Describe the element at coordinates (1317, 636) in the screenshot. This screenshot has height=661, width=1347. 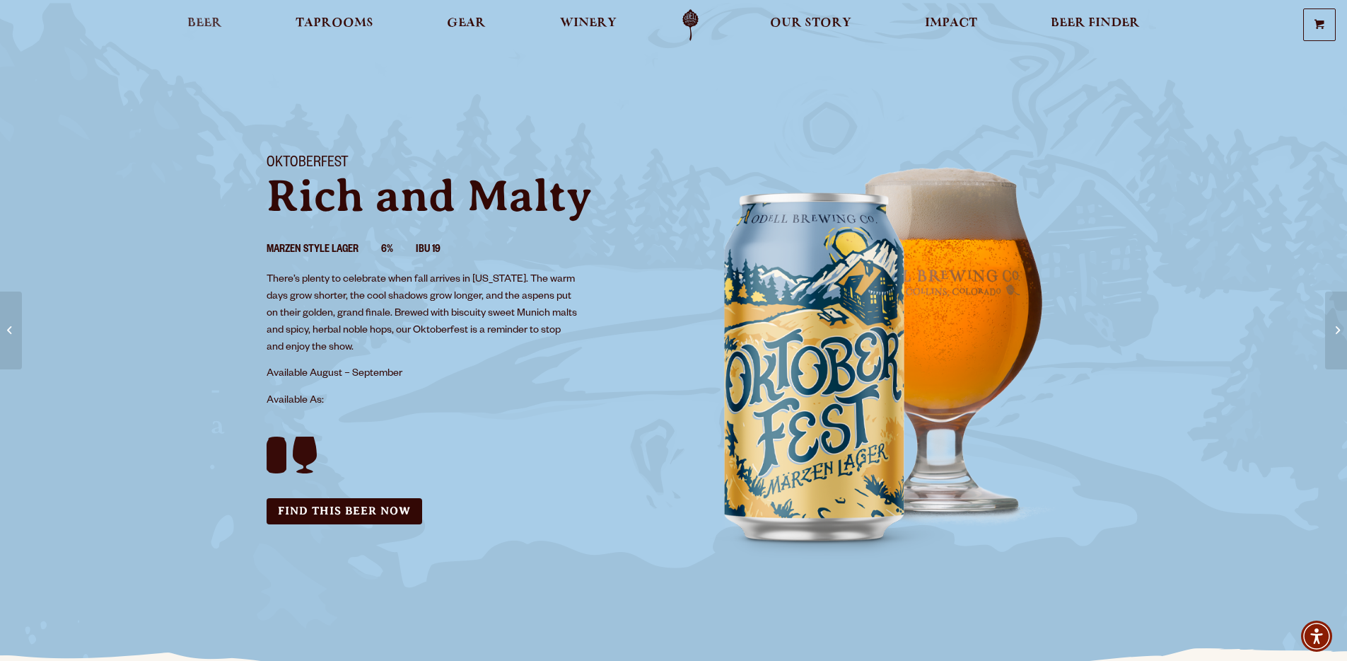
I see `div: Accessibility Menu` at that location.